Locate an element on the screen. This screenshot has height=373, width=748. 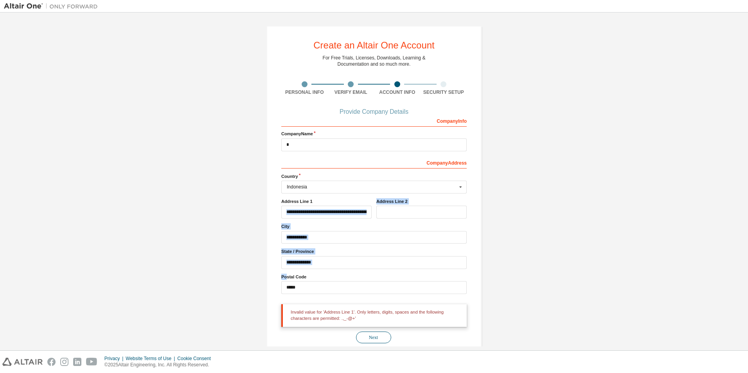
img: altair_logo.svg is located at coordinates (22, 362).